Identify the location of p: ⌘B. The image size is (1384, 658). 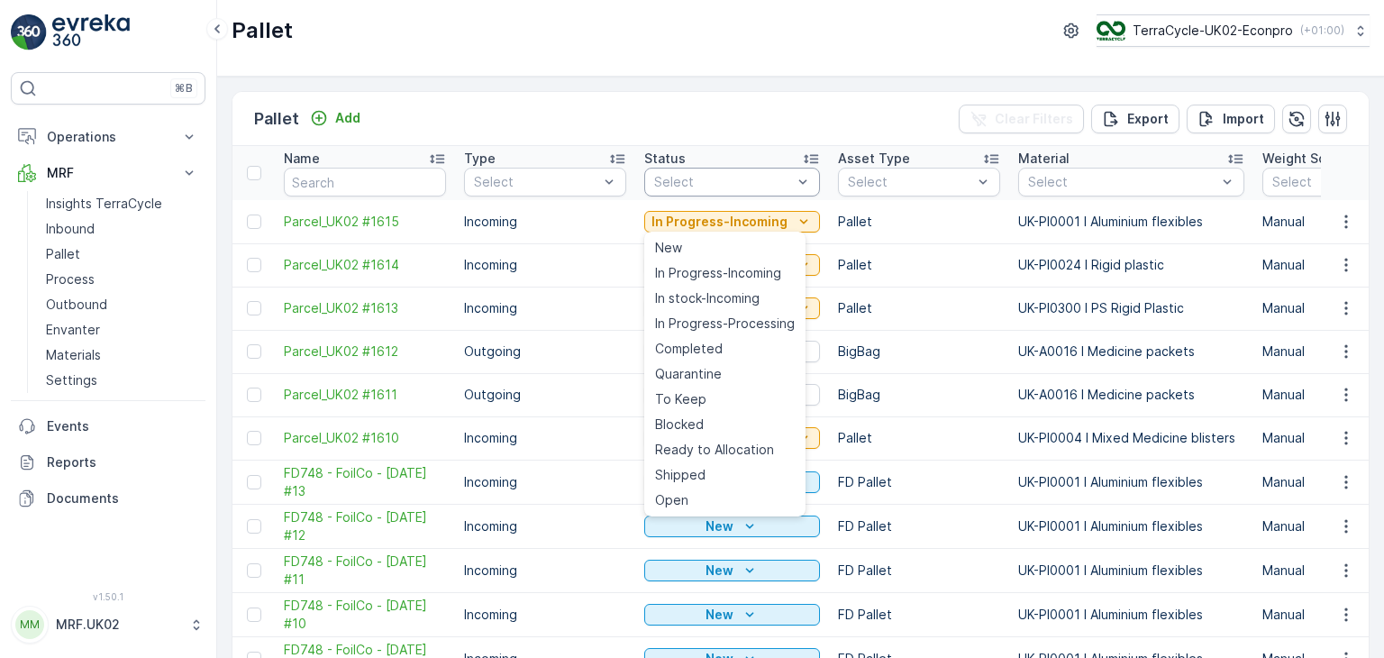
(184, 88).